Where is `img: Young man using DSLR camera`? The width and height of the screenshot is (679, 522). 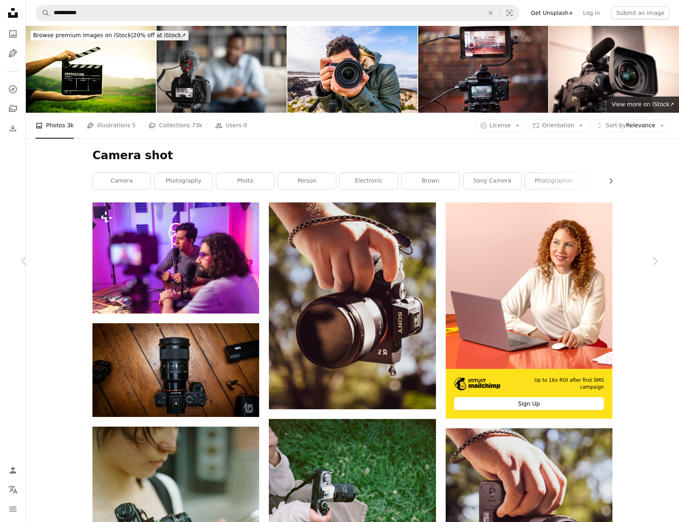 img: Young man using DSLR camera is located at coordinates (353, 69).